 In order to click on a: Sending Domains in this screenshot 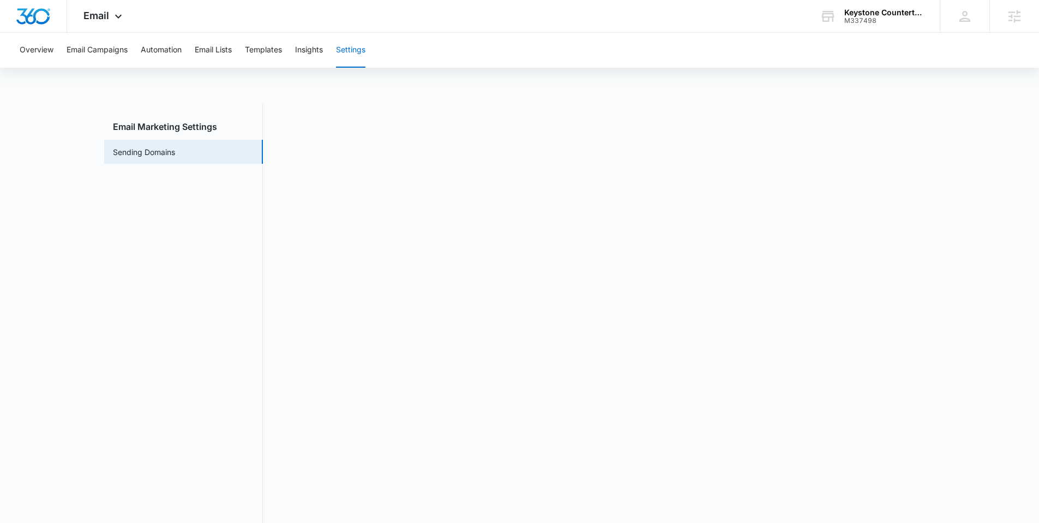, I will do `click(144, 152)`.